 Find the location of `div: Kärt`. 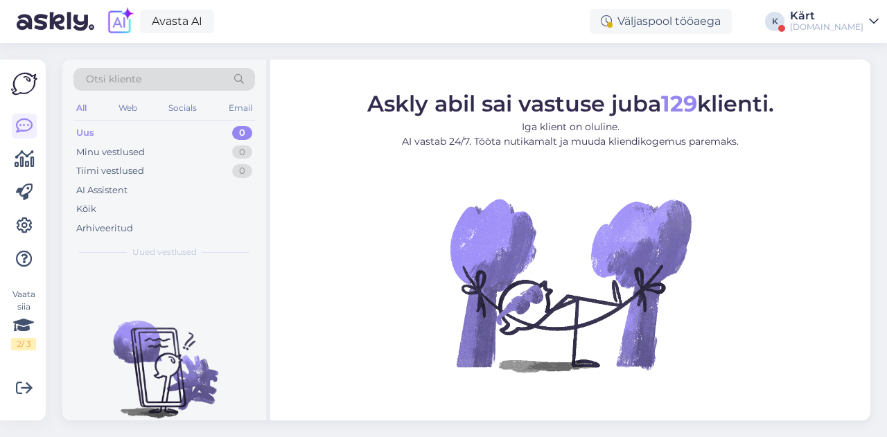

div: Kärt is located at coordinates (826, 16).